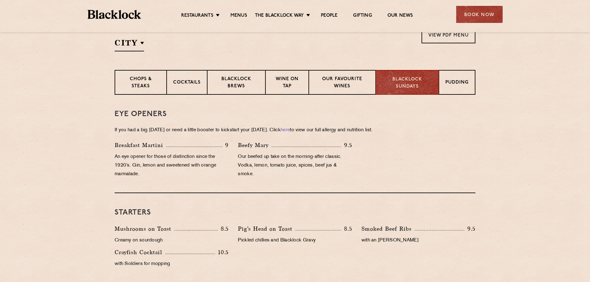 This screenshot has height=282, width=590. I want to click on p: Pig’s Head on Toast, so click(267, 229).